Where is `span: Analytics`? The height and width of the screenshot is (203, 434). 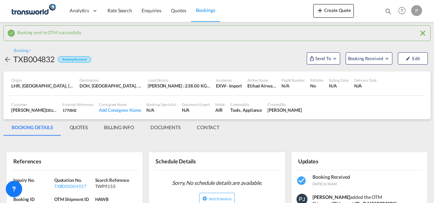 span: Analytics is located at coordinates (79, 11).